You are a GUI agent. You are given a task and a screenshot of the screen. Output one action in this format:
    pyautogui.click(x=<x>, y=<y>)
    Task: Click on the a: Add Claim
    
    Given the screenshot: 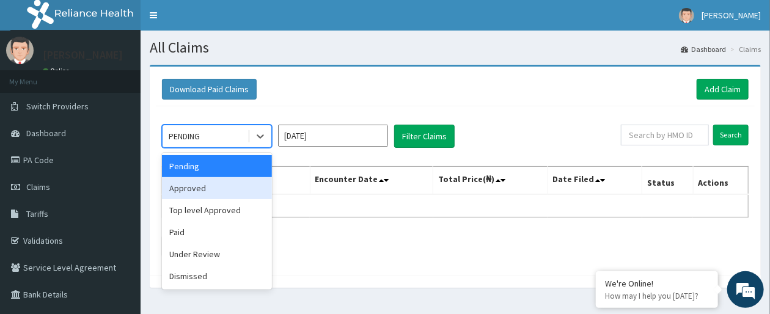 What is the action you would take?
    pyautogui.click(x=722, y=89)
    